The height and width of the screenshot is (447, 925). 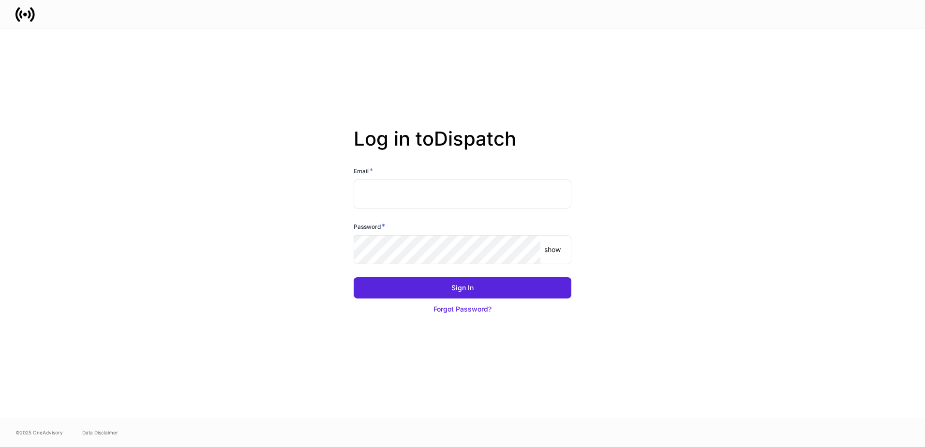 What do you see at coordinates (100, 433) in the screenshot?
I see `a: Data Disclaimer` at bounding box center [100, 433].